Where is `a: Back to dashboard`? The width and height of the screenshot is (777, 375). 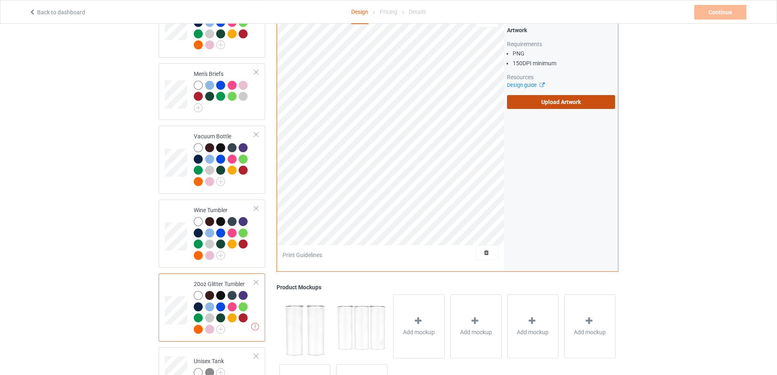 a: Back to dashboard is located at coordinates (57, 12).